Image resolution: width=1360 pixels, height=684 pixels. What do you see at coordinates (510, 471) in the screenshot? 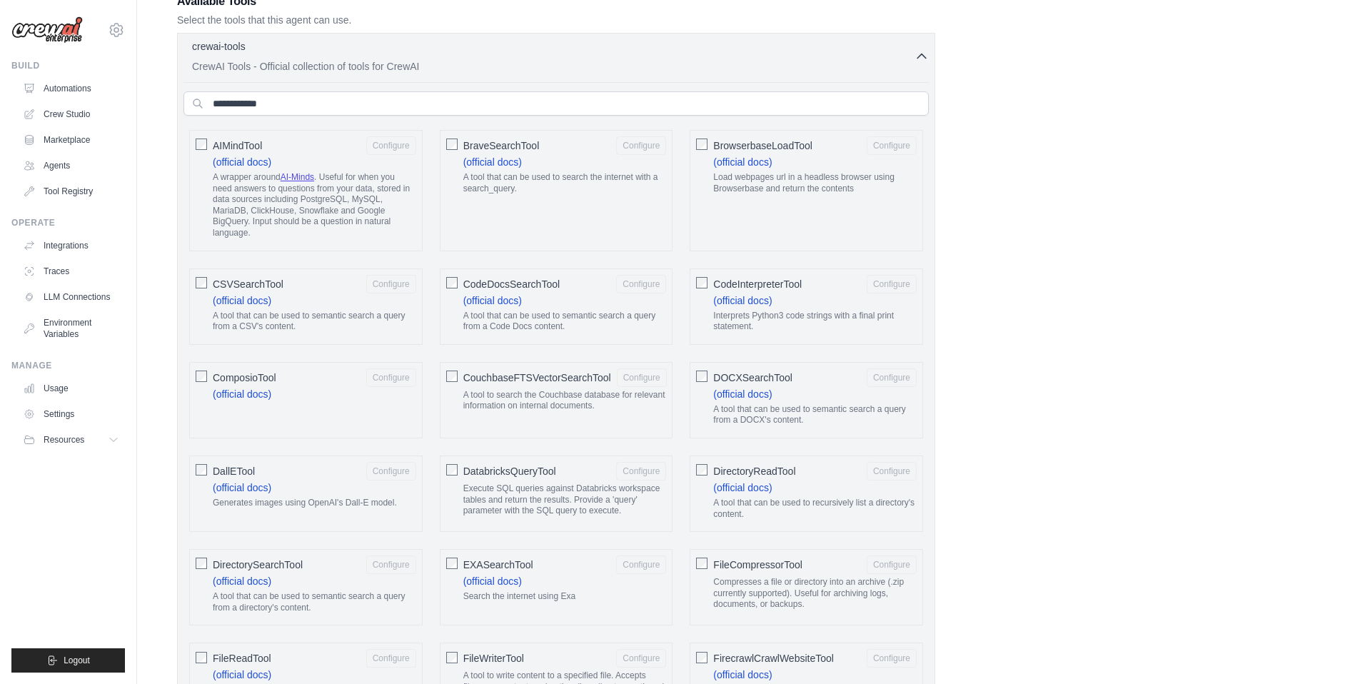
I see `span: DatabricksQueryTool` at bounding box center [510, 471].